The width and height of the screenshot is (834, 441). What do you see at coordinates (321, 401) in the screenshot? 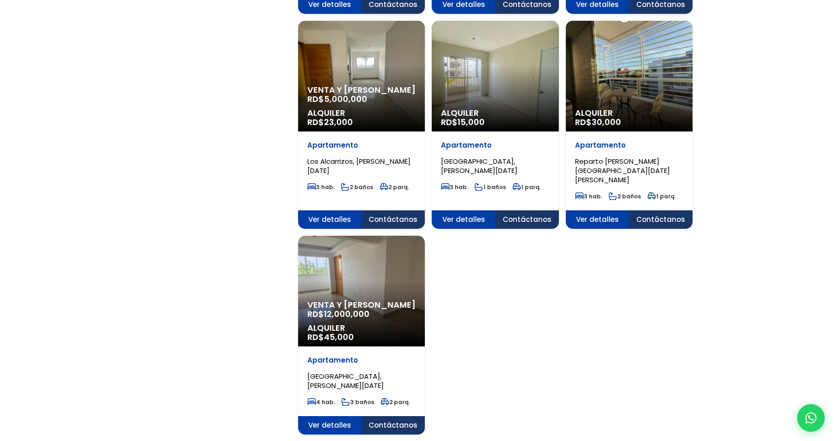
I see `span: 4 hab.` at bounding box center [321, 401].